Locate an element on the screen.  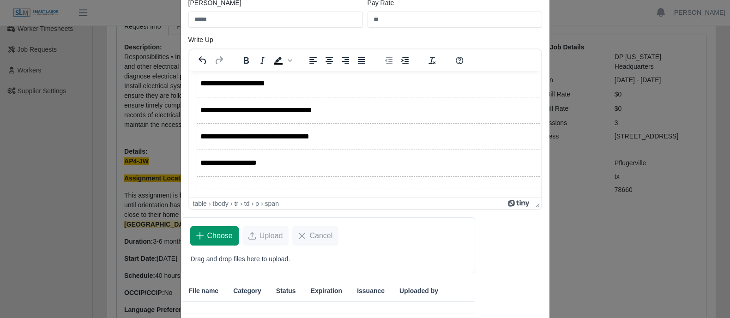
button: Bold is located at coordinates (246, 60).